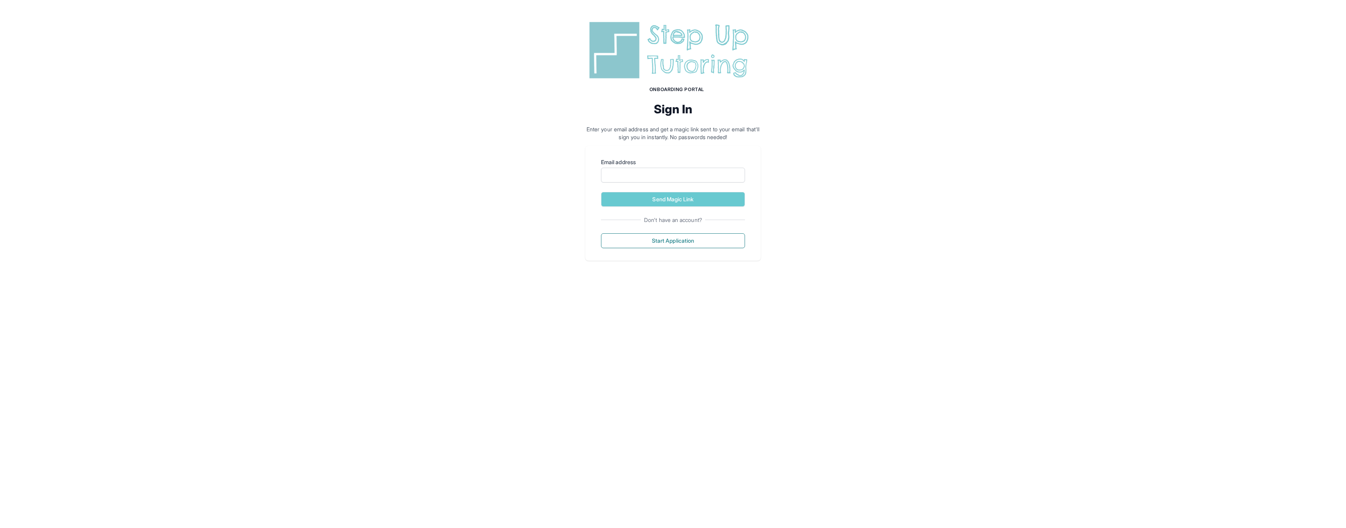 The width and height of the screenshot is (1346, 528). I want to click on p: Enter your email address and get a magic link sent to your email that'll sign you in instantly. N..., so click(673, 133).